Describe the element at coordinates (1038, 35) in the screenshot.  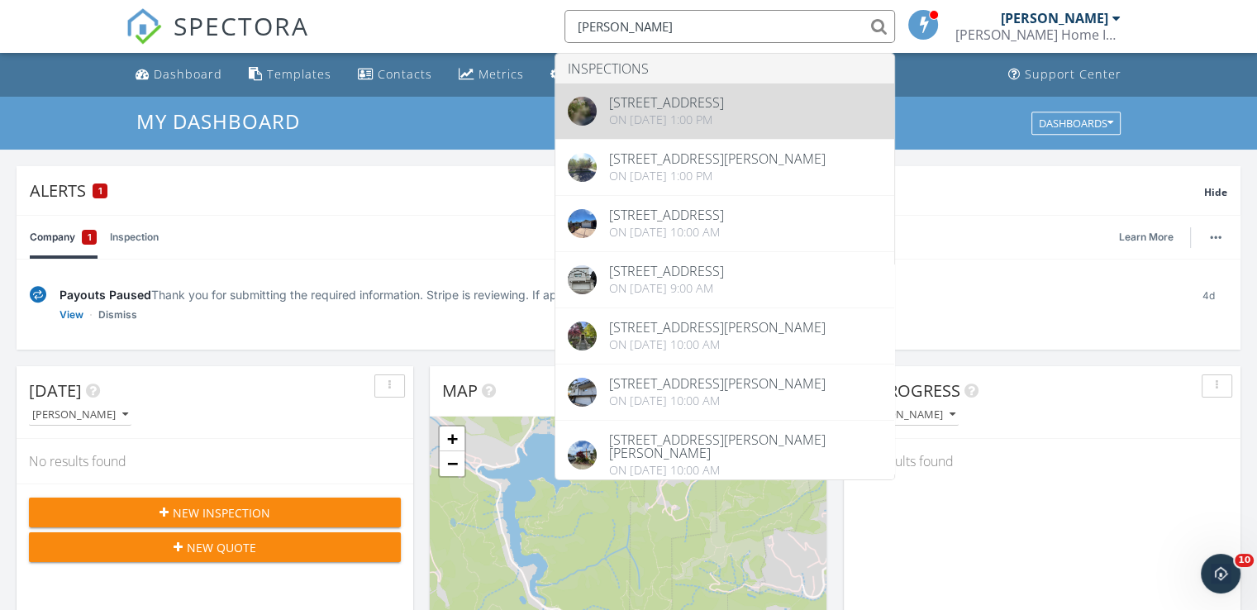
I see `div: Wayne Home Inspection` at that location.